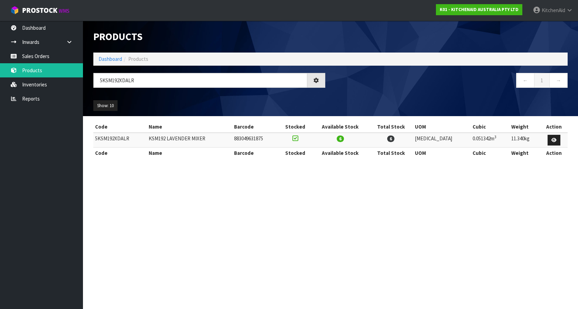 This screenshot has width=578, height=309. What do you see at coordinates (110, 59) in the screenshot?
I see `a: Dashboard` at bounding box center [110, 59].